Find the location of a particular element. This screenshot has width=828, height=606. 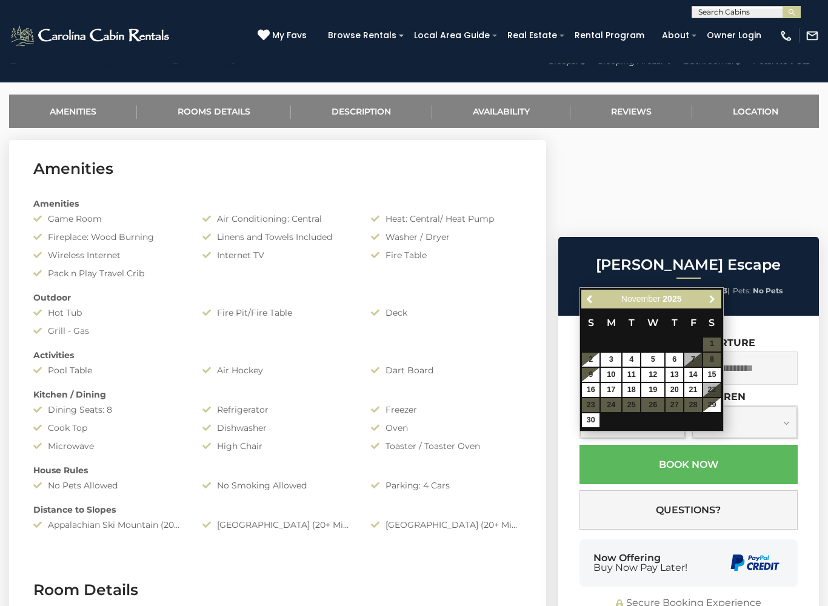

strong: 8 is located at coordinates (623, 290).